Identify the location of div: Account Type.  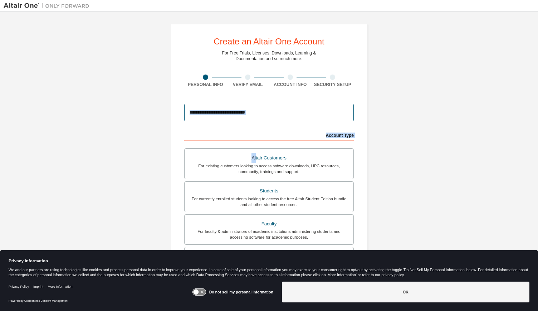
(269, 135).